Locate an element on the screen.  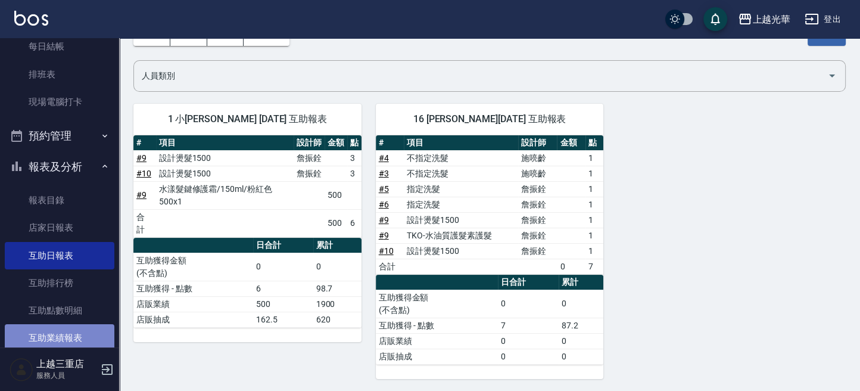
a: 互助排行榜 is located at coordinates (60, 283).